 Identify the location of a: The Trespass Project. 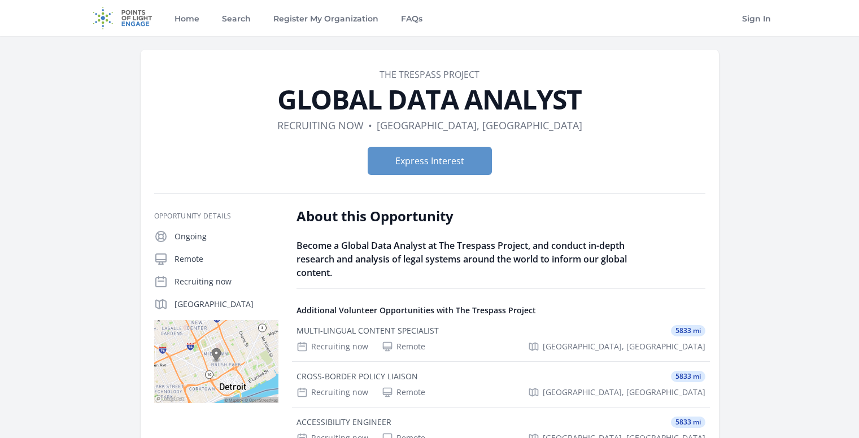
(429, 75).